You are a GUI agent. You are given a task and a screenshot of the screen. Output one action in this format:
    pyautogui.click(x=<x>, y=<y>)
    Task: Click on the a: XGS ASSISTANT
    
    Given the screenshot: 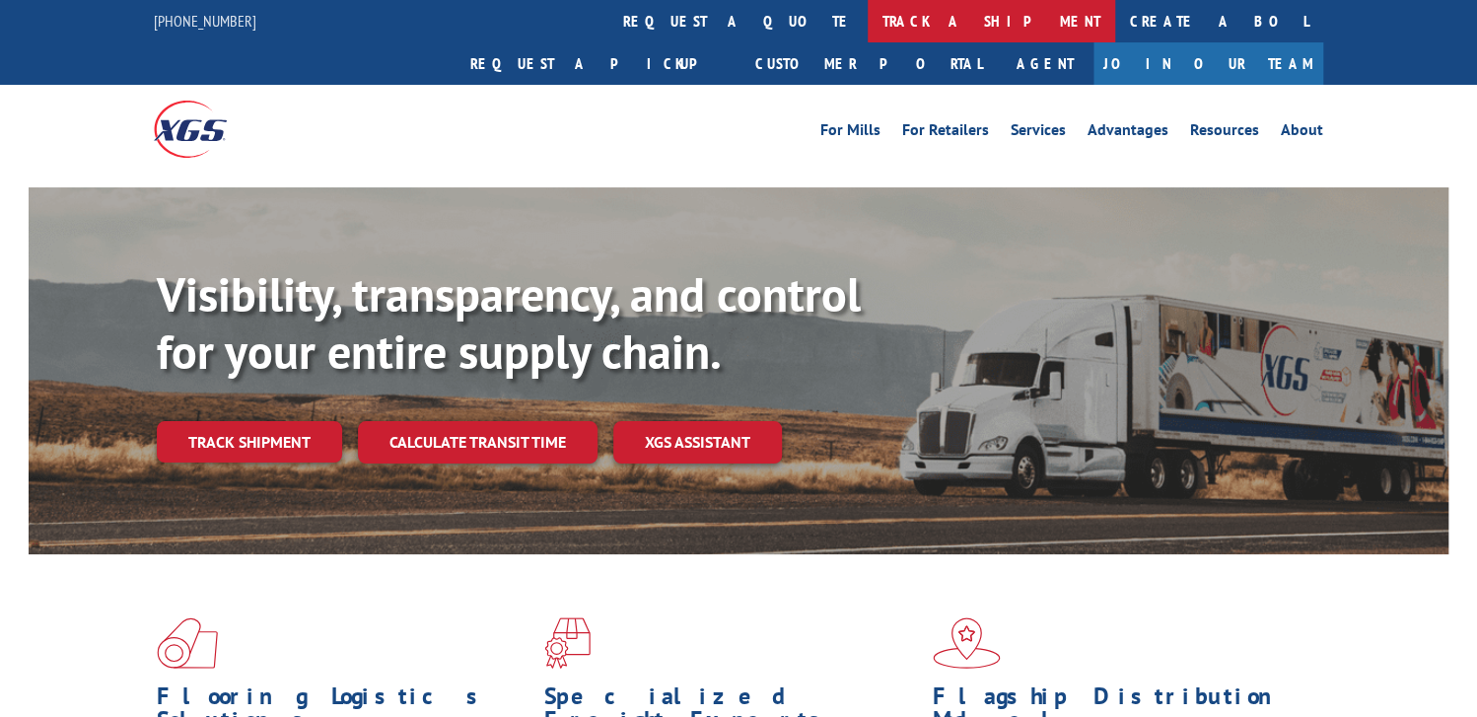 What is the action you would take?
    pyautogui.click(x=697, y=442)
    